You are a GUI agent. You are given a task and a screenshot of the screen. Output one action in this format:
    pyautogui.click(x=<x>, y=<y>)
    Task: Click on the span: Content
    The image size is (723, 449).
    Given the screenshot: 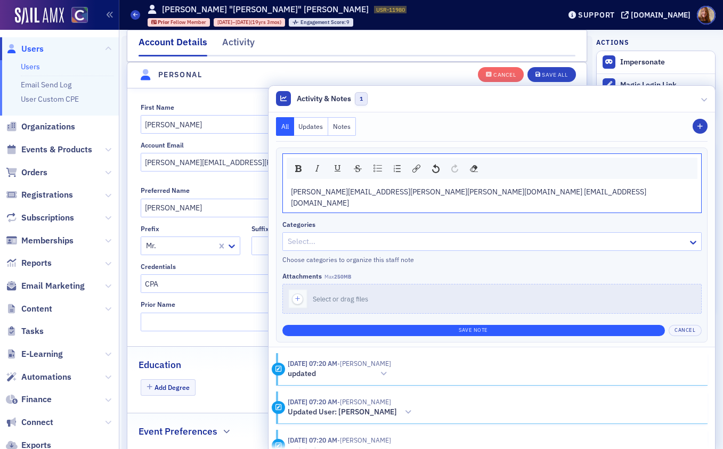 What is the action you would take?
    pyautogui.click(x=37, y=309)
    